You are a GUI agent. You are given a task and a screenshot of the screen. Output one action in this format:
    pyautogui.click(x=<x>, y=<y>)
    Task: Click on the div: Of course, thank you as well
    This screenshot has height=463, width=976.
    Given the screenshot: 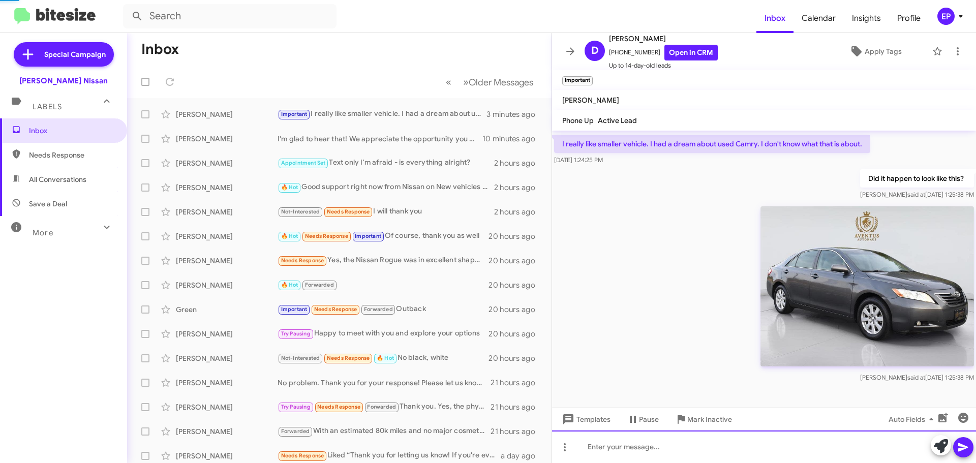 What is the action you would take?
    pyautogui.click(x=383, y=236)
    